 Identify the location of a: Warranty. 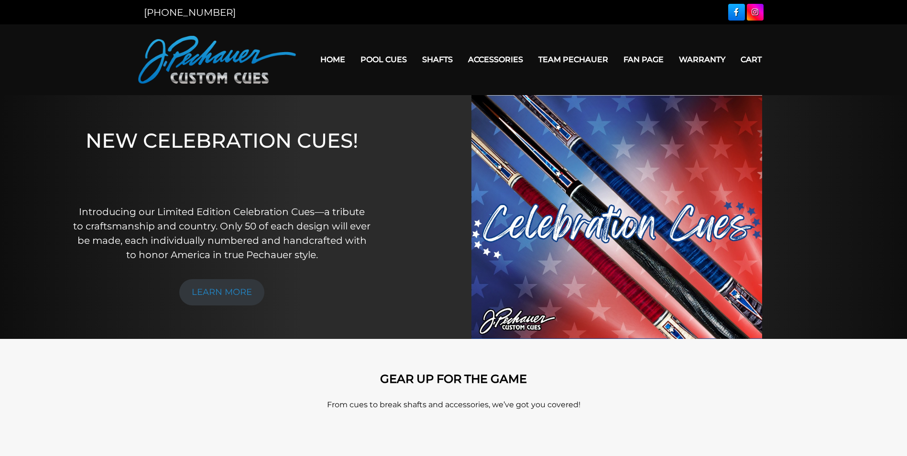
(702, 59).